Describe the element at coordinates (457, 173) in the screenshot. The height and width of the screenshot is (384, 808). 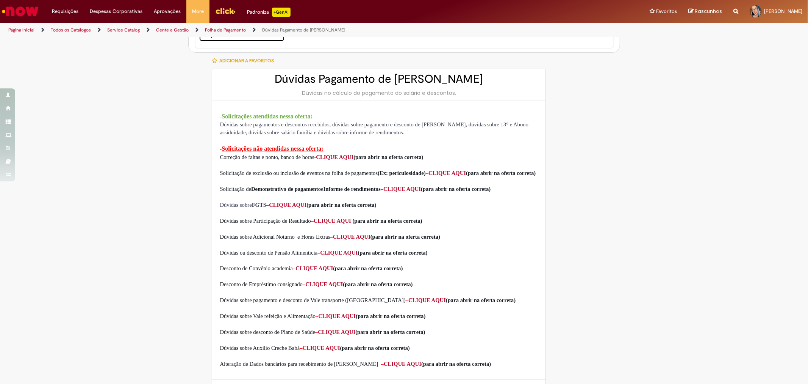
I see `span: (Ex: periculosidade)` at that location.